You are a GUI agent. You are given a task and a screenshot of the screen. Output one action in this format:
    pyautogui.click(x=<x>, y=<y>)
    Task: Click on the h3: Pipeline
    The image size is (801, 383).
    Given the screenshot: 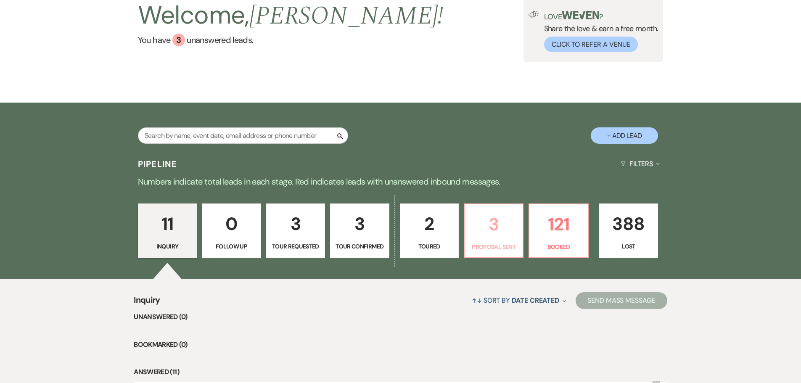 What is the action you would take?
    pyautogui.click(x=158, y=164)
    